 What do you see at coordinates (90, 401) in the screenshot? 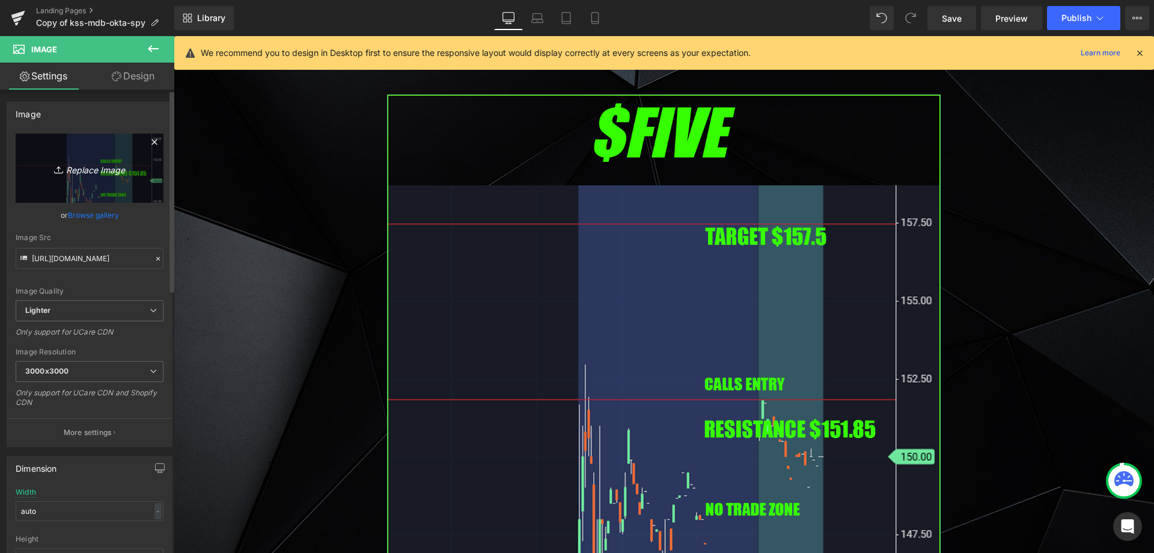
I see `div: Only support for UCare CDN and Shopify CDN` at bounding box center [90, 401].